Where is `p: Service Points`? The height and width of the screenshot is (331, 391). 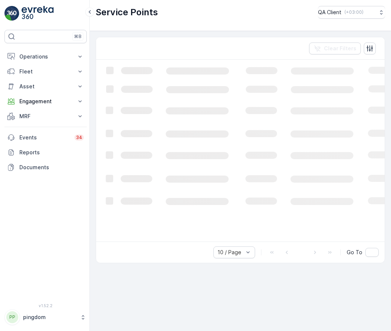 p: Service Points is located at coordinates (127, 12).